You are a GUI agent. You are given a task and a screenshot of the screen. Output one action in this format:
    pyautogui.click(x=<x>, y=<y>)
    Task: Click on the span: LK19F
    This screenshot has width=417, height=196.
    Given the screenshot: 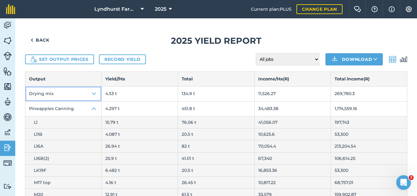 What is the action you would take?
    pyautogui.click(x=40, y=170)
    